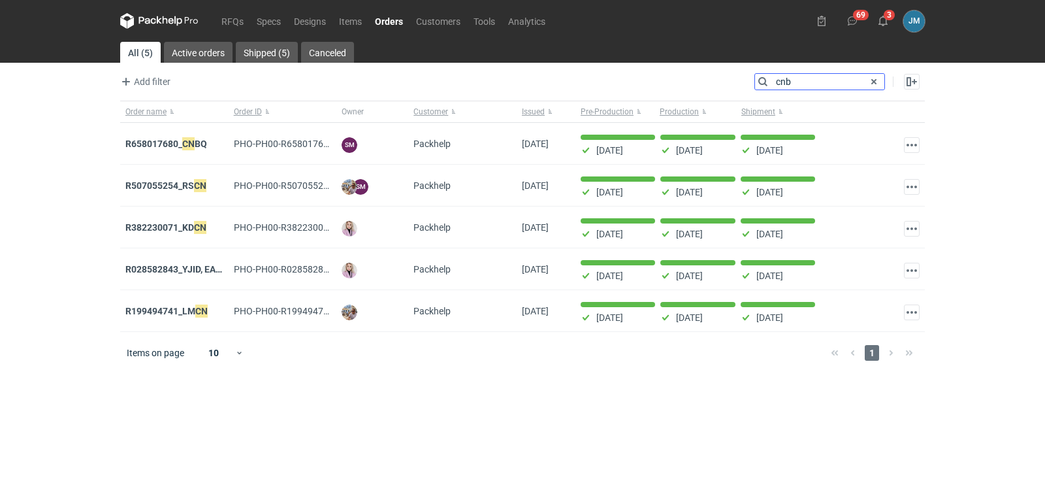  Describe the element at coordinates (285, 269) in the screenshot. I see `strong: R028582843_YJID, EAWX, UOAV, CNPW, DIZQ, QAPN, XCOY, QSZP, SBMT, ZSOD` at that location.